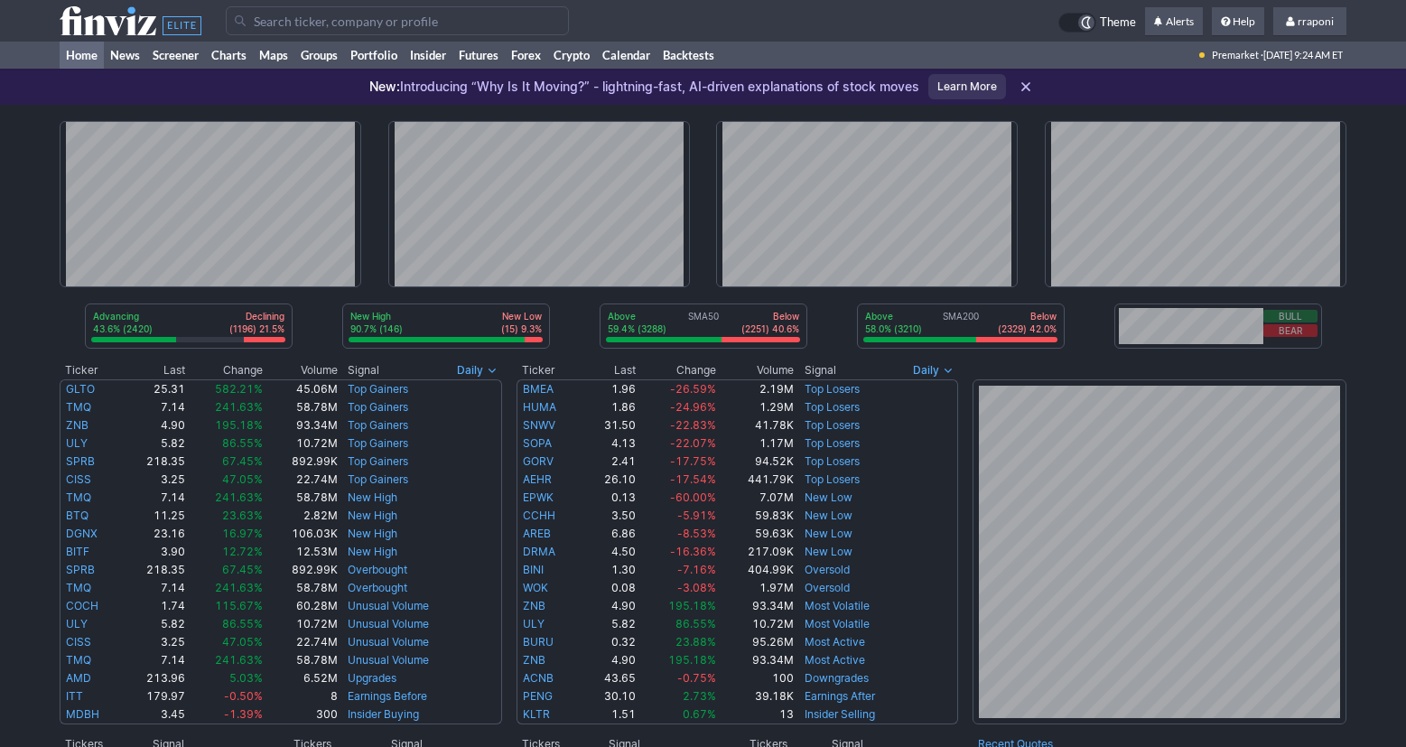 The width and height of the screenshot is (1406, 747). I want to click on td: 213.96, so click(154, 678).